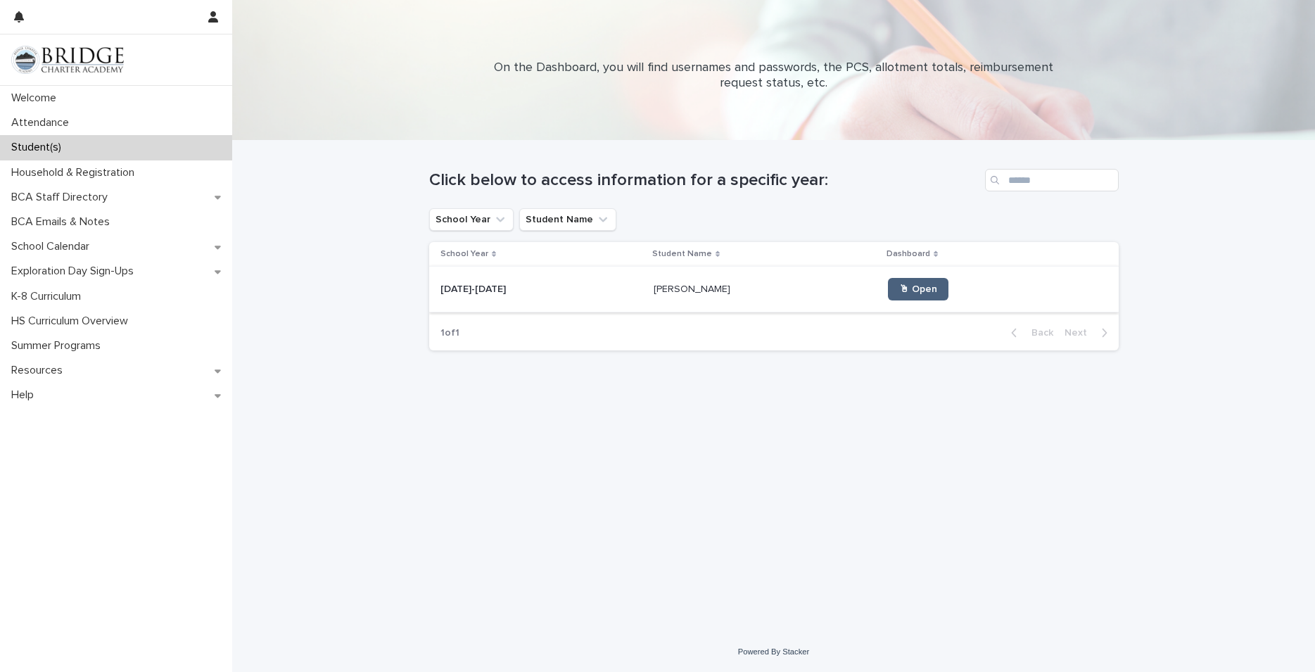  Describe the element at coordinates (37, 98) in the screenshot. I see `p: Welcome` at that location.